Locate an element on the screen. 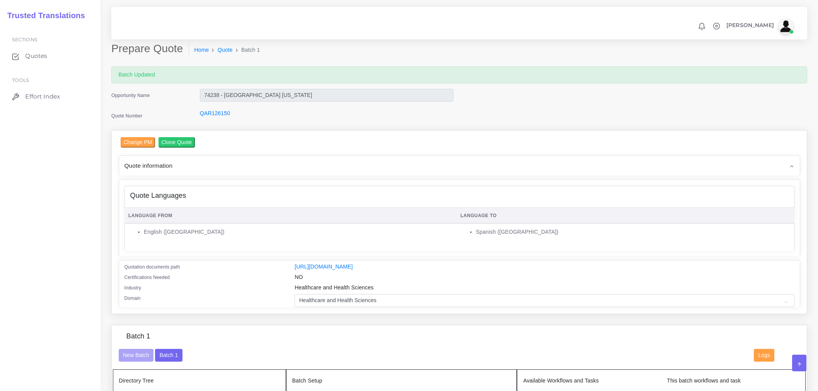 The image size is (818, 391). h2: Trusted Translations is located at coordinates (43, 15).